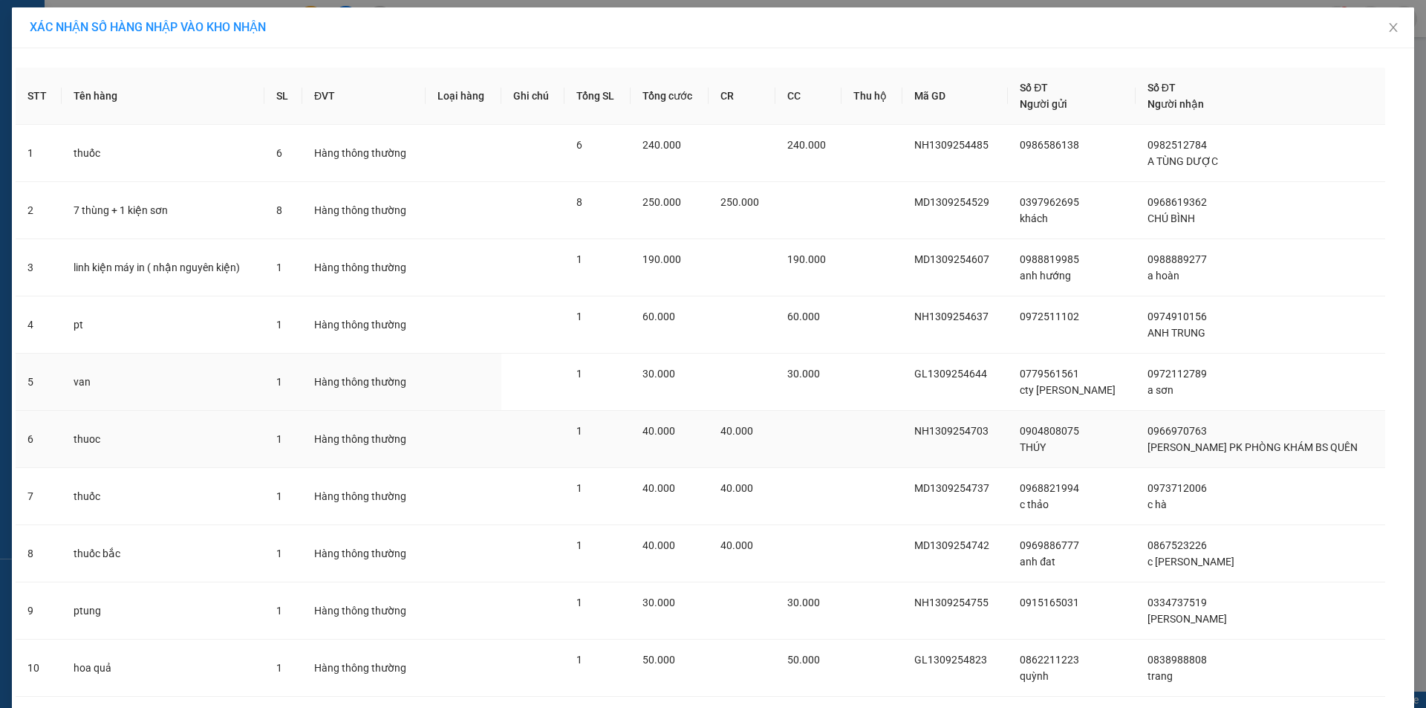 The width and height of the screenshot is (1426, 708). I want to click on td: 2, so click(39, 210).